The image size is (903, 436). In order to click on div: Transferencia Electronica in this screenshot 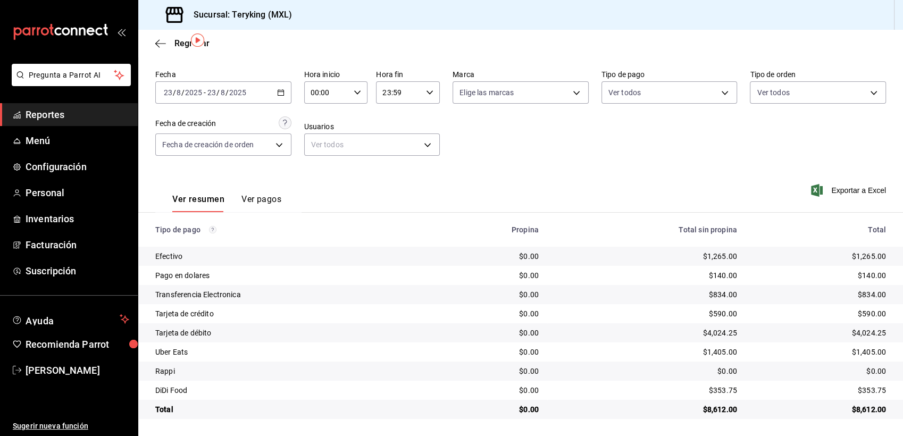, I will do `click(289, 295)`.